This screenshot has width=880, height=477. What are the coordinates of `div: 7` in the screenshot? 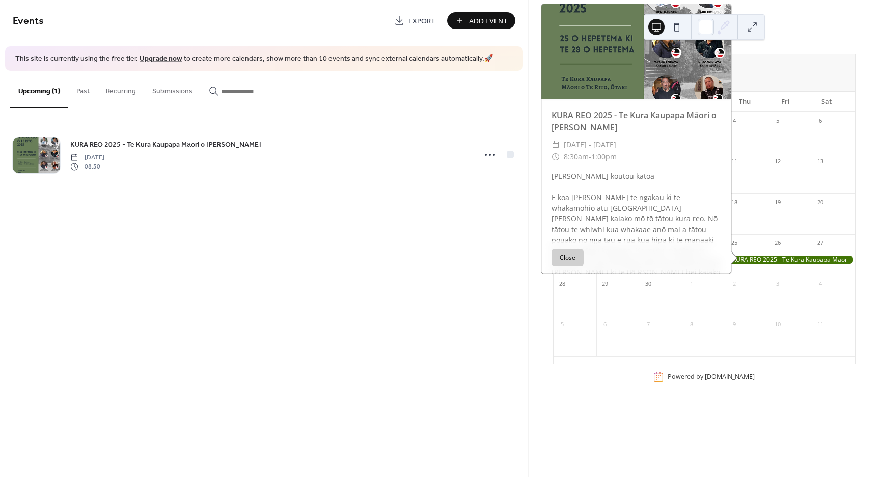 It's located at (648, 325).